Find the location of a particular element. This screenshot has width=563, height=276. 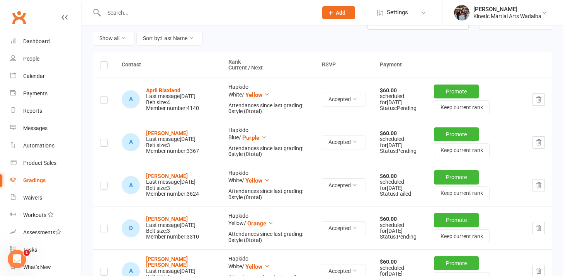

a: Assessments is located at coordinates (46, 233).